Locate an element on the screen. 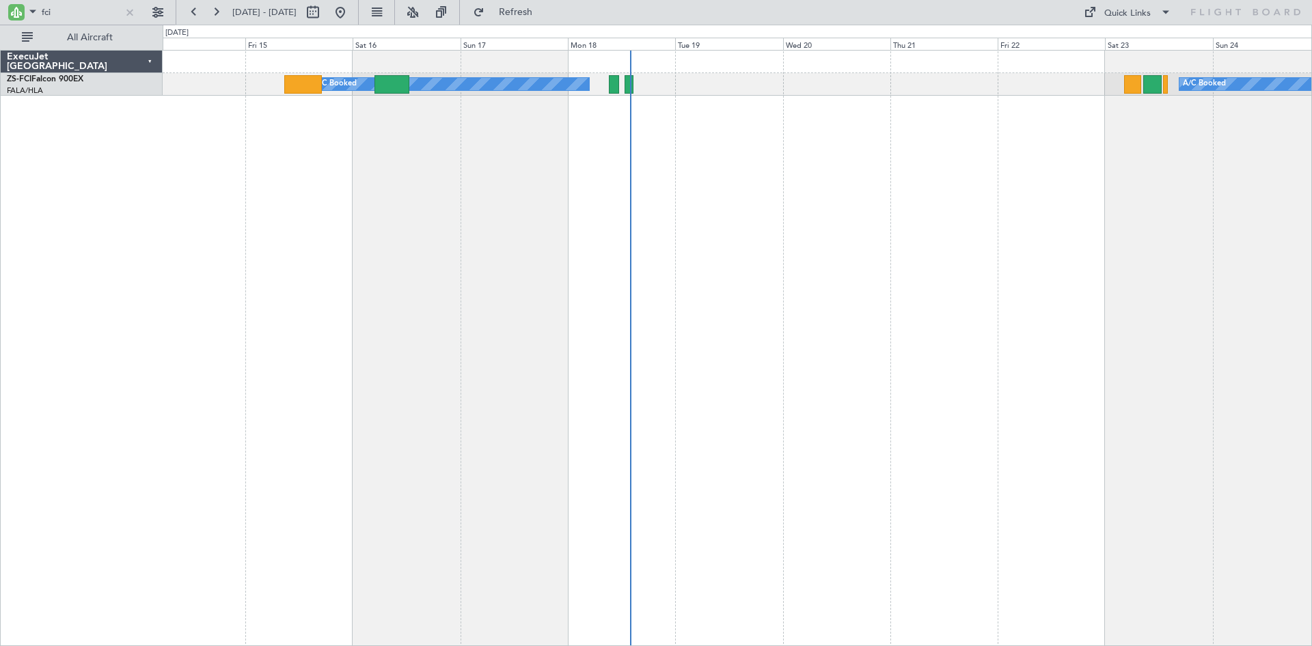  div: Tue 19 is located at coordinates (728, 44).